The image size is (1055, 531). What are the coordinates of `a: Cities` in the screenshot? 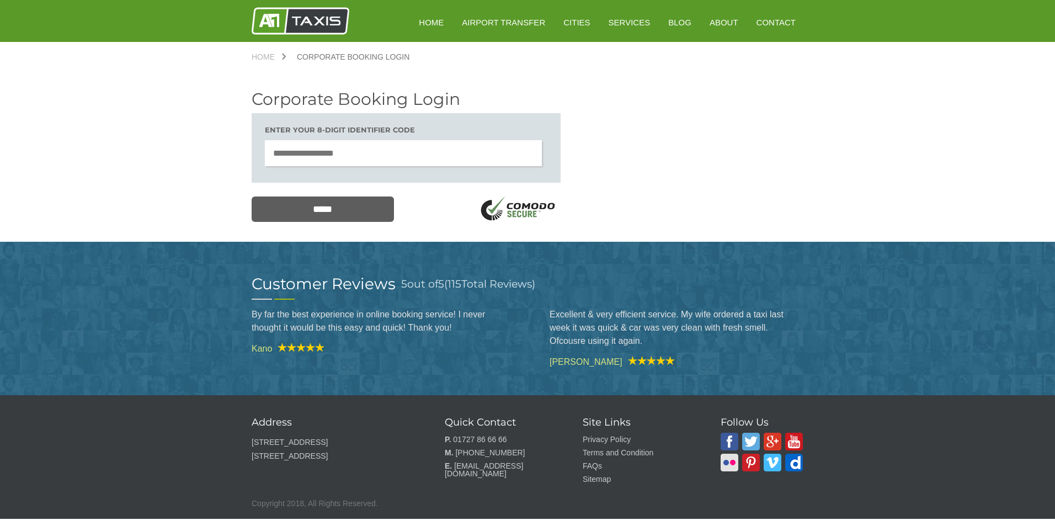 It's located at (576, 22).